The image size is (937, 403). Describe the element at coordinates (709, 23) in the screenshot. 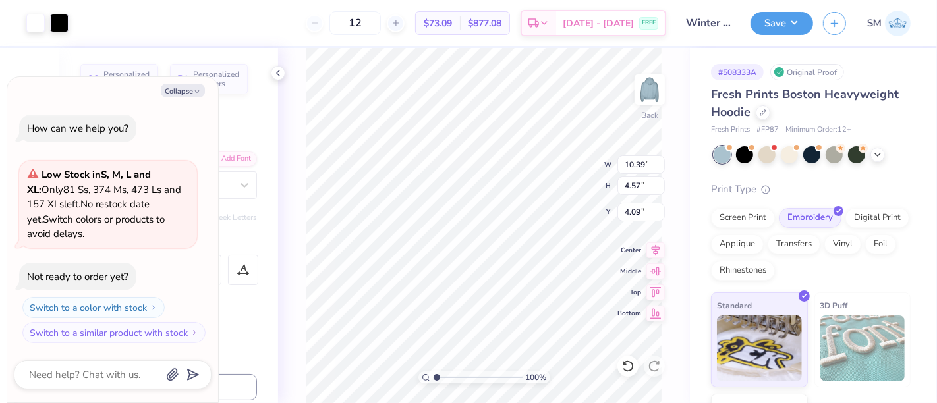

I see `input: Untitled Design` at that location.